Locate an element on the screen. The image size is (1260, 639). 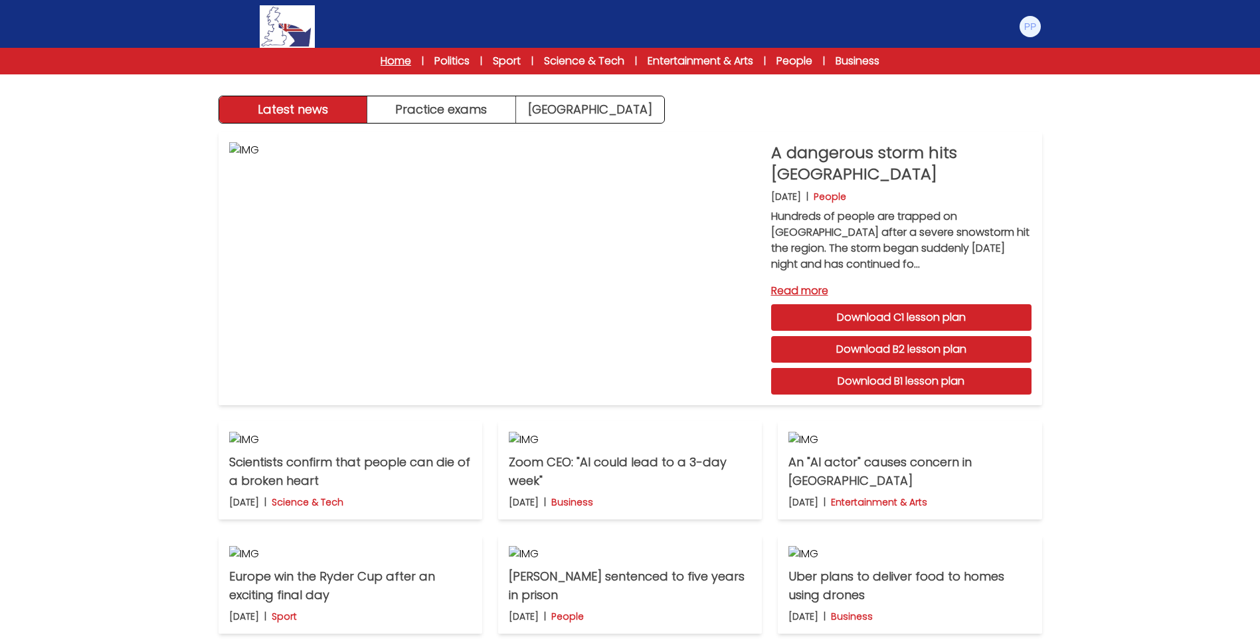
button: Latest news is located at coordinates (294, 110).